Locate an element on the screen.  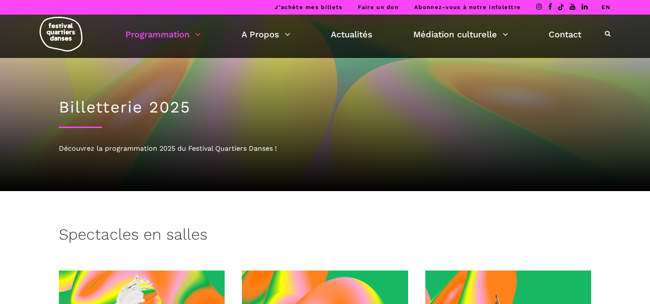
h1: Billetterie 2025 is located at coordinates (325, 107).